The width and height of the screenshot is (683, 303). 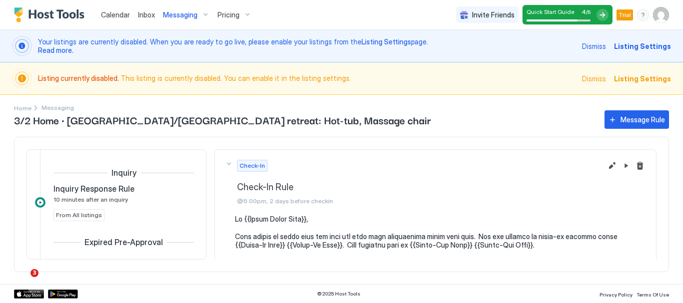 I want to click on span: Inquiry Response Rule, so click(x=94, y=189).